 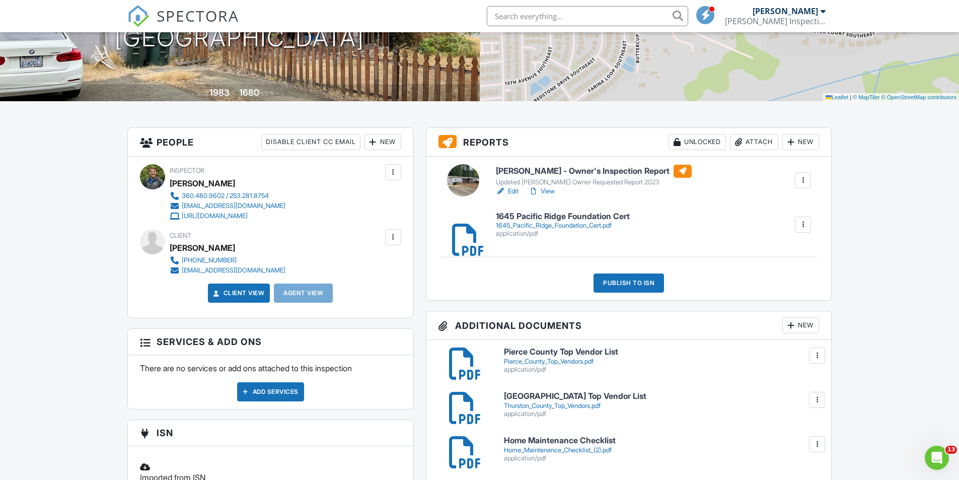 What do you see at coordinates (187, 170) in the screenshot?
I see `span: Inspector` at bounding box center [187, 170].